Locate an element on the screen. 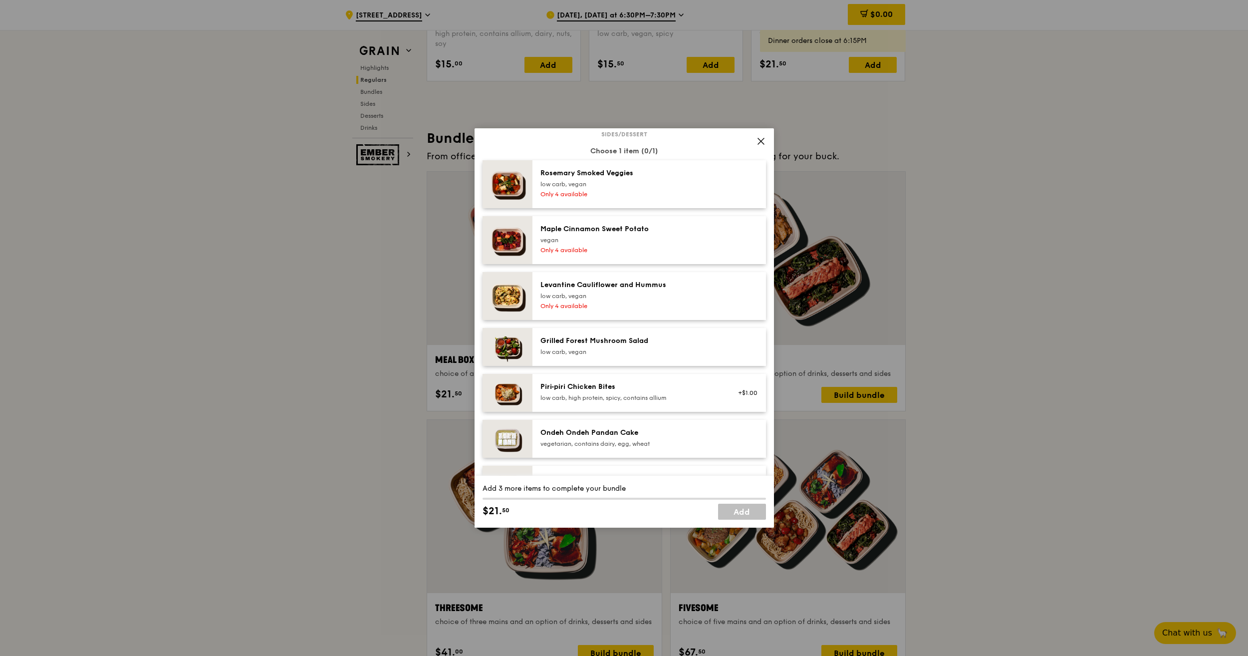 The width and height of the screenshot is (1248, 656). img: daily_normal_Maple_Cinnamon_Sweet_Potato__Horizontal_.jpg is located at coordinates (508, 240).